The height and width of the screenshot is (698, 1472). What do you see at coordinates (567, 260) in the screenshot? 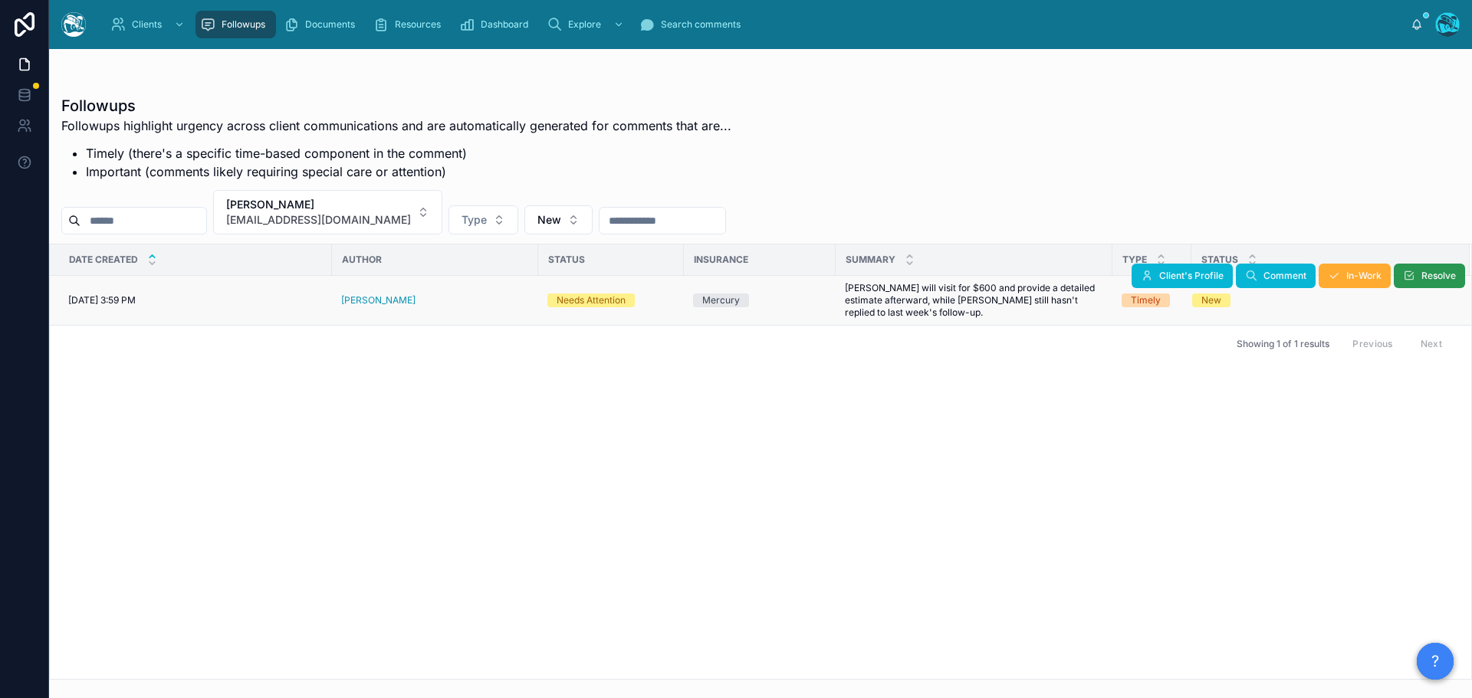
I see `span: Status` at bounding box center [567, 260].